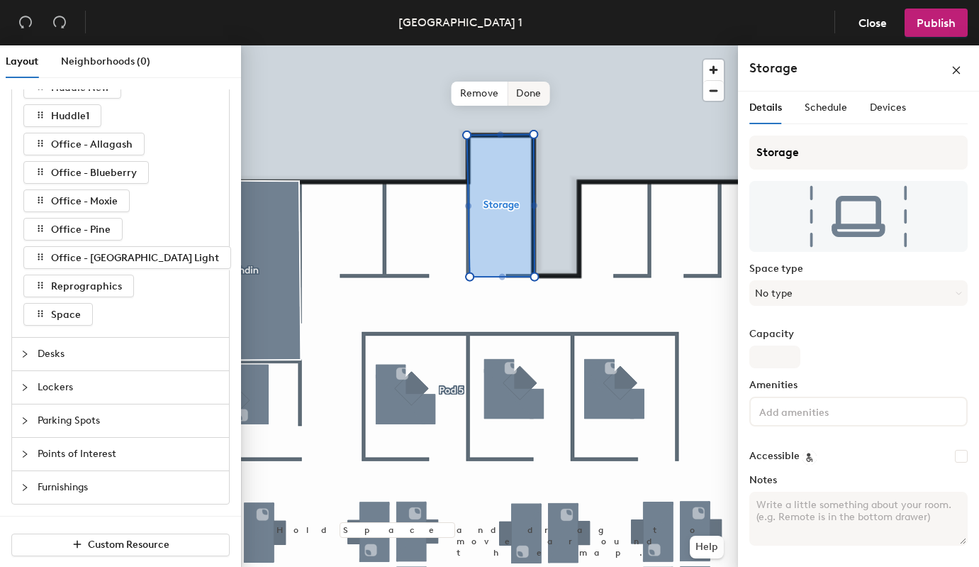 Image resolution: width=979 pixels, height=567 pixels. What do you see at coordinates (129, 387) in the screenshot?
I see `span: Lockers` at bounding box center [129, 387].